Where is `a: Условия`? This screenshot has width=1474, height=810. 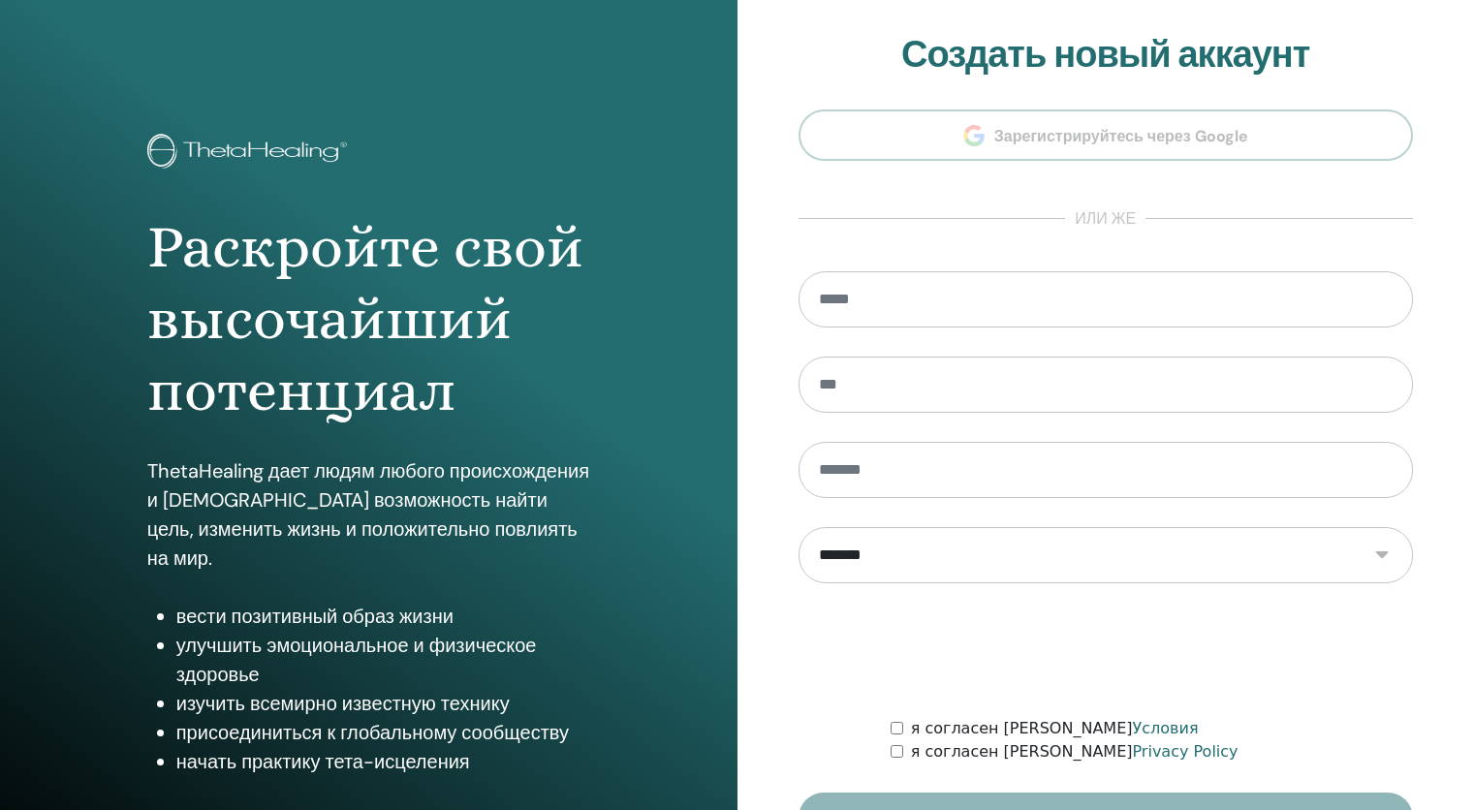
a: Условия is located at coordinates (1166, 728).